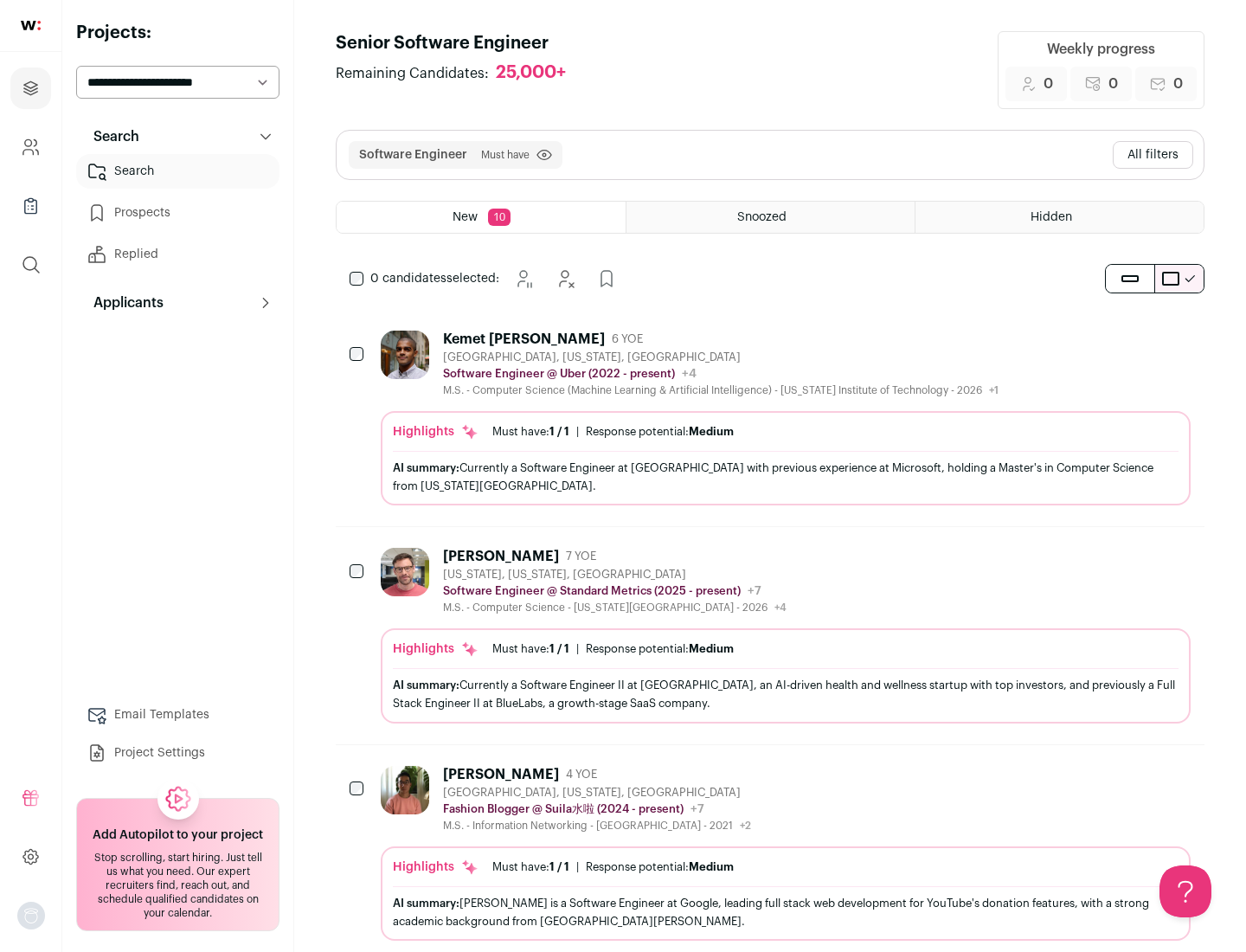 The width and height of the screenshot is (1246, 952). I want to click on div: 25,000+, so click(530, 73).